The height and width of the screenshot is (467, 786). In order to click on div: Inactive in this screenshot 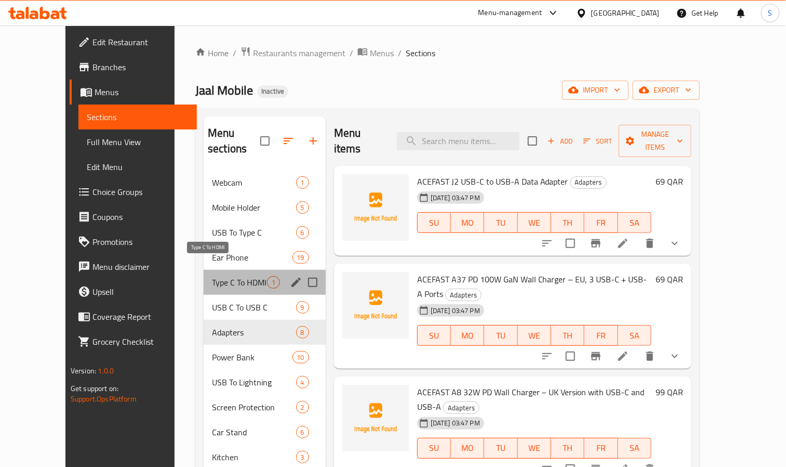, I will do `click(273, 91)`.